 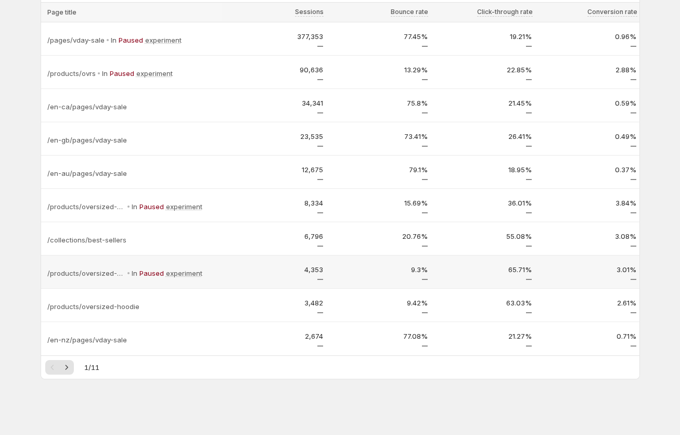 I want to click on p: 19.21%, so click(x=482, y=36).